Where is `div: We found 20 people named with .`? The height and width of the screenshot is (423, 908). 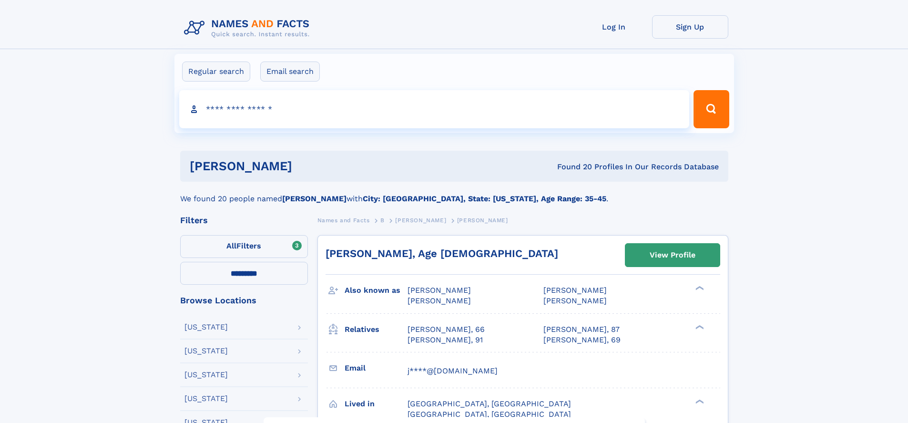
div: We found 20 people named with . is located at coordinates (454, 193).